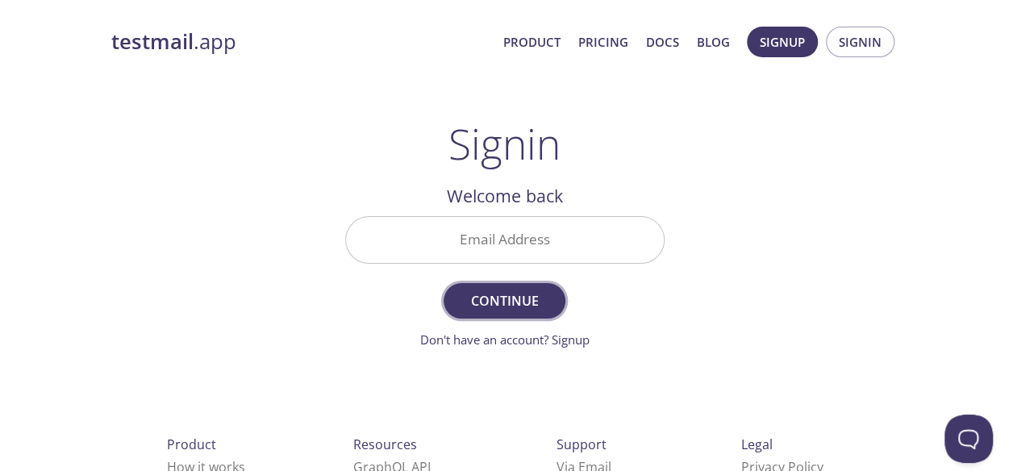 The height and width of the screenshot is (471, 1009). What do you see at coordinates (532, 42) in the screenshot?
I see `a: Product` at bounding box center [532, 42].